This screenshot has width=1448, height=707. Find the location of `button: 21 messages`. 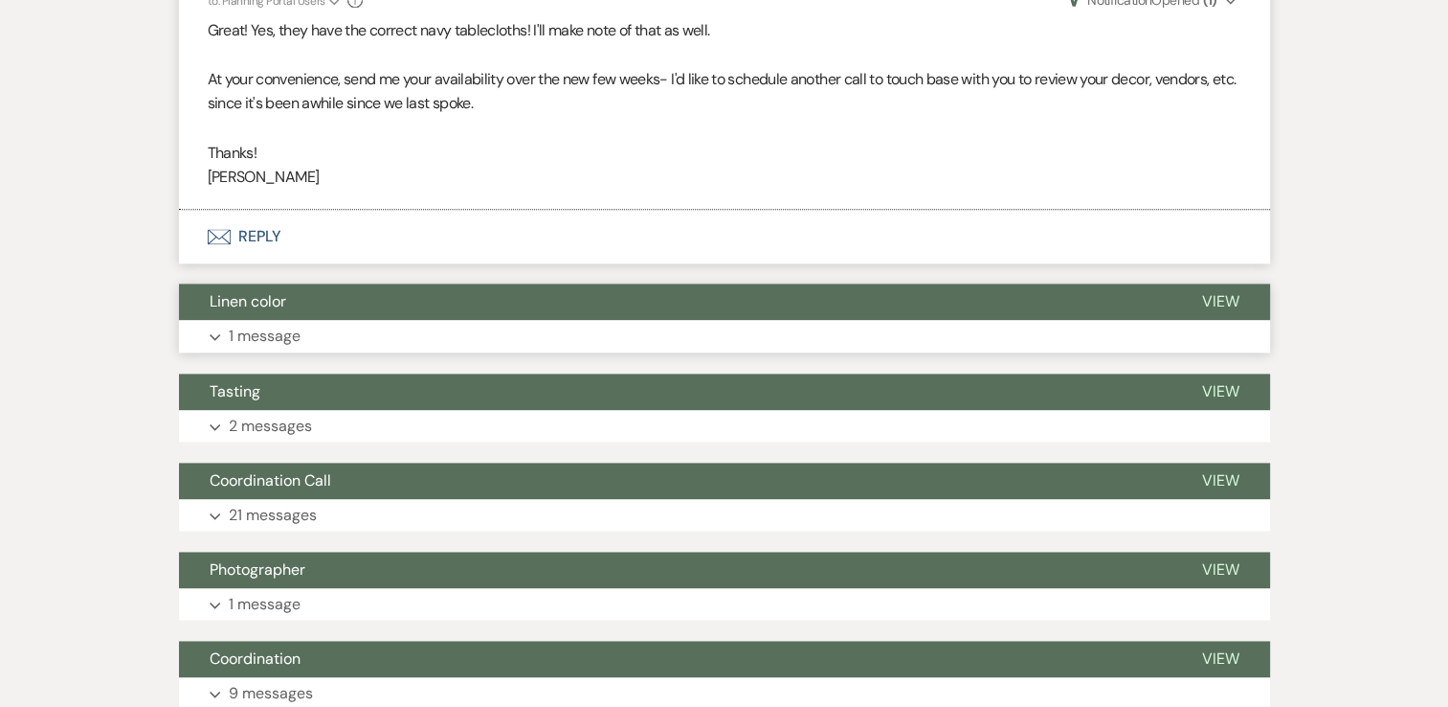

button: 21 messages is located at coordinates (725, 515).